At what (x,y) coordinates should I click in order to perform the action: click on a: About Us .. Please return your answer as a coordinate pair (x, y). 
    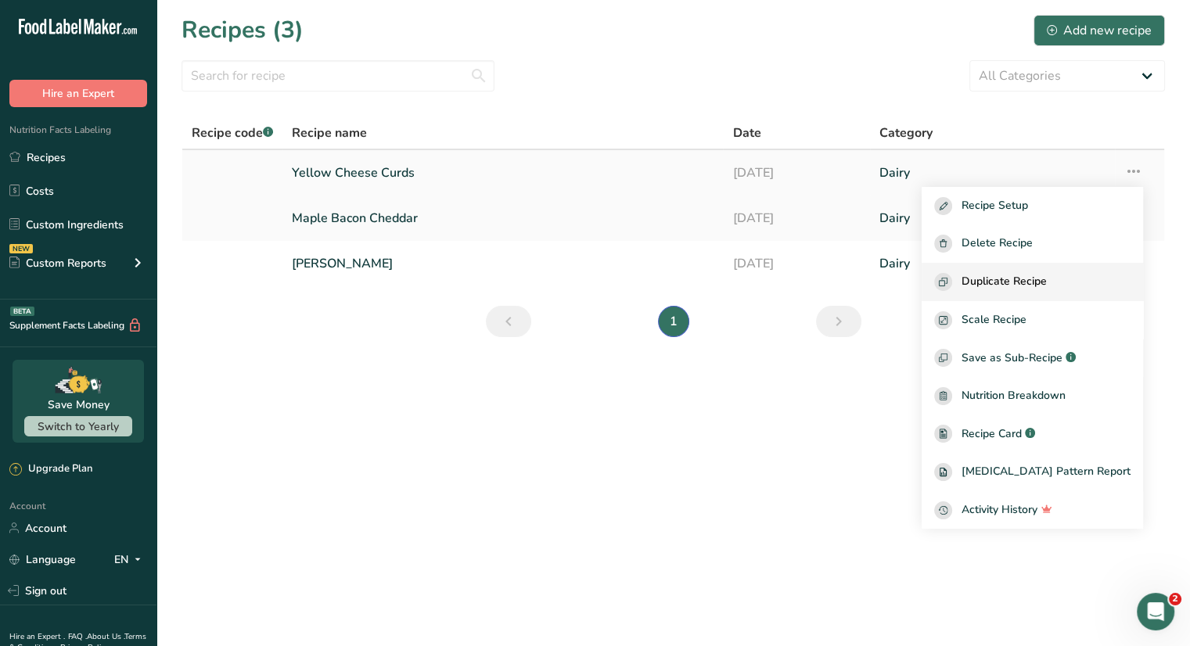
    Looking at the image, I should click on (106, 637).